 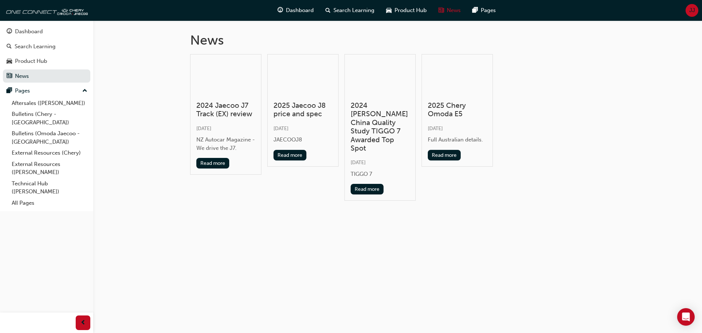 I want to click on div: Pages, so click(x=22, y=91).